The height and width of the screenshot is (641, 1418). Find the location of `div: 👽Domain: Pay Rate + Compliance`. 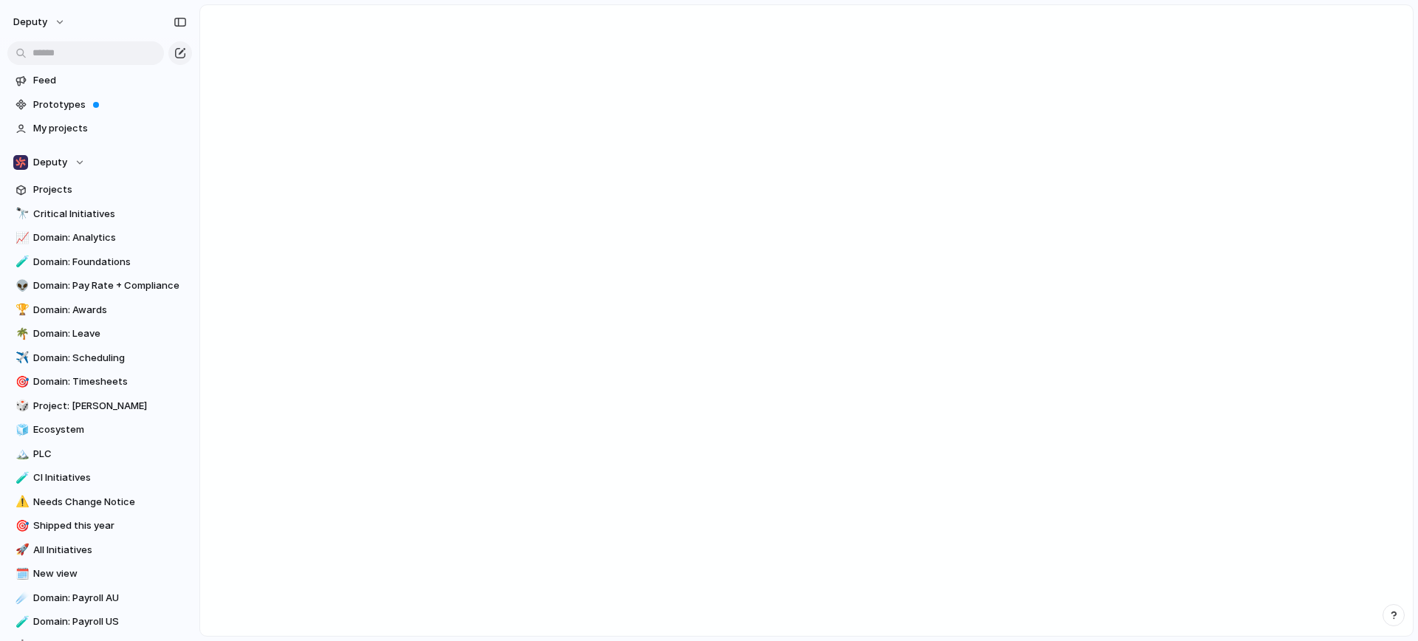

div: 👽Domain: Pay Rate + Compliance is located at coordinates (100, 286).